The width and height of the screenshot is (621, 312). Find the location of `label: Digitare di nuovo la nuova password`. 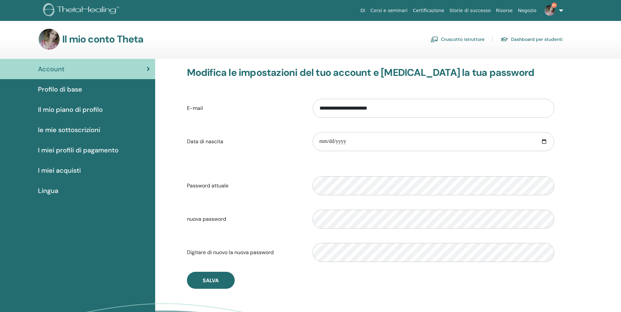

label: Digitare di nuovo la nuova password is located at coordinates (245, 253).